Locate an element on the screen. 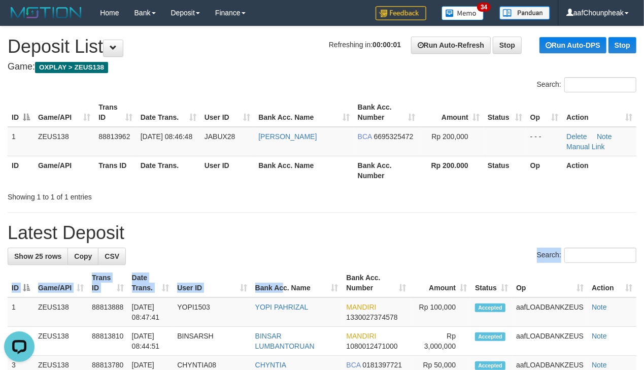  strong: 00:00:01 is located at coordinates (386, 45).